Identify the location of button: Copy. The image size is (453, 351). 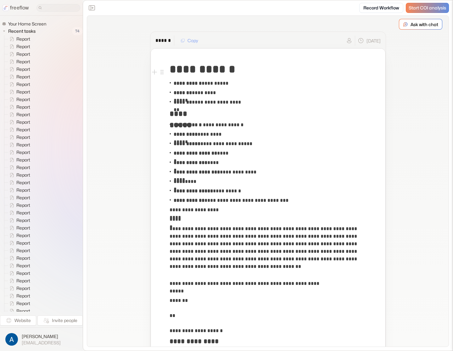
(190, 41).